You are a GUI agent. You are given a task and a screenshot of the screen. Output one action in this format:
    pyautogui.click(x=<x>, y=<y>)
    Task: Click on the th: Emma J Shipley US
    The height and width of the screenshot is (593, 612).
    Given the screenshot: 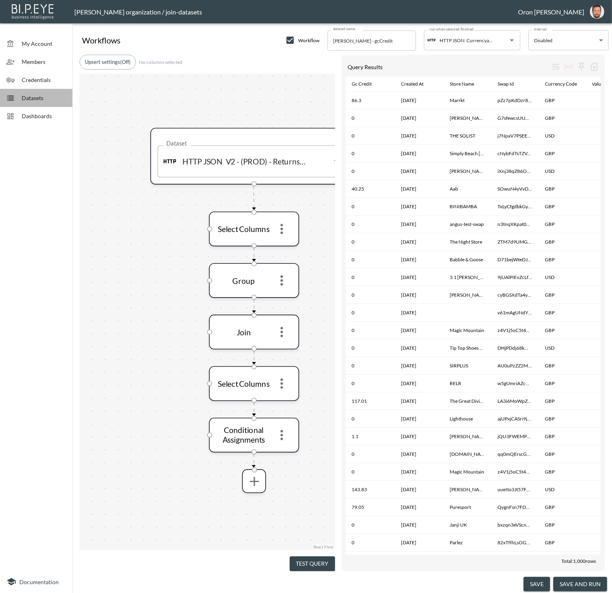 What is the action you would take?
    pyautogui.click(x=467, y=490)
    